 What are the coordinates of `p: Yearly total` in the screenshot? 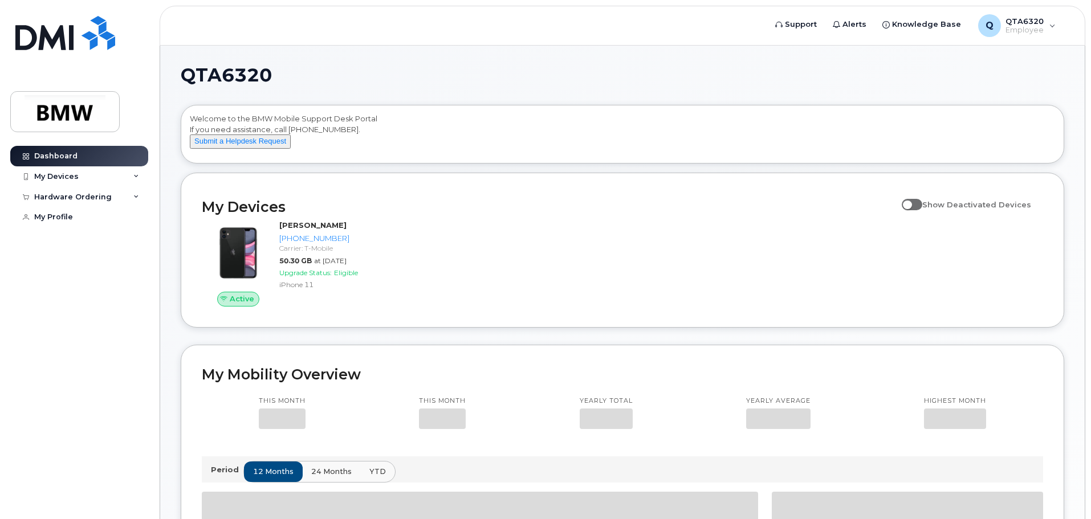 It's located at (606, 401).